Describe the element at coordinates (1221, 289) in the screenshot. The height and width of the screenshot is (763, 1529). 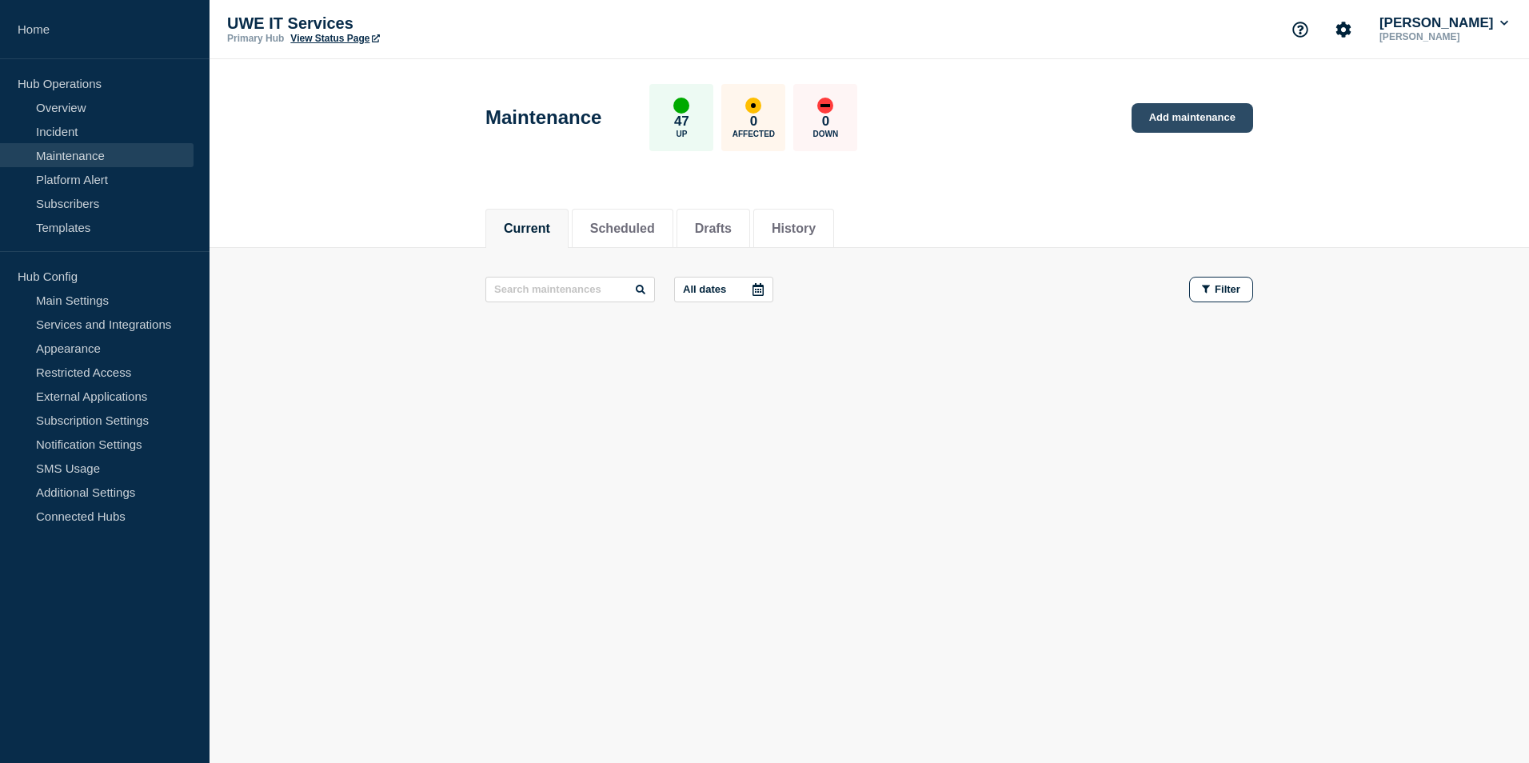
I see `button: Filter` at that location.